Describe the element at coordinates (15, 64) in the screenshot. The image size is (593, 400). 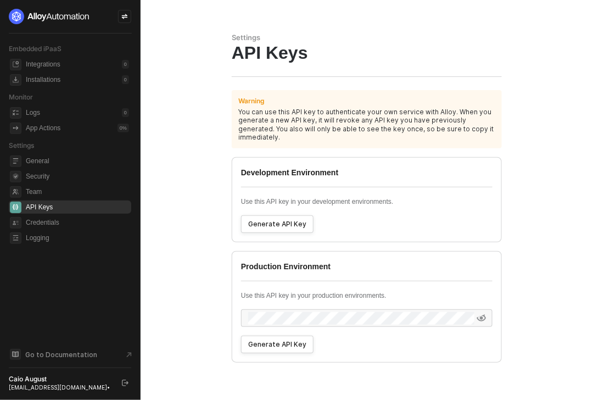
I see `span: integrations` at that location.